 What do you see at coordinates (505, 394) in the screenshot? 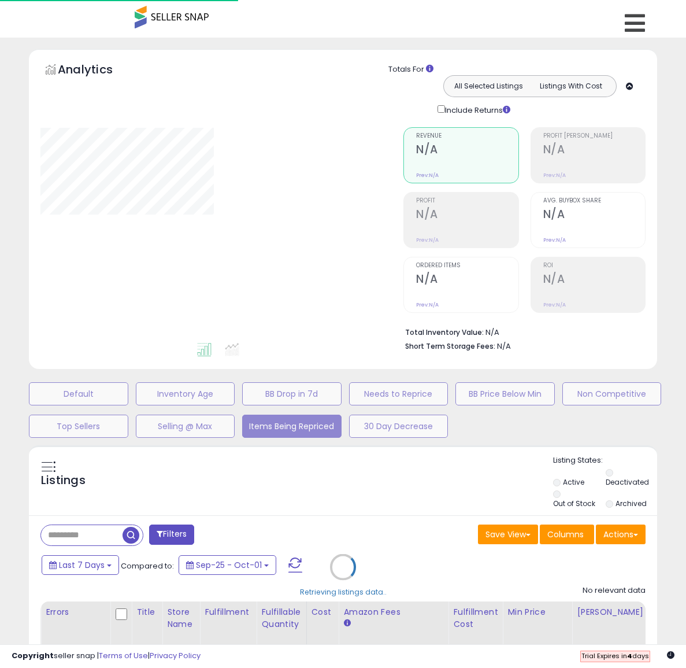
I see `button: BB Price Below Min` at bounding box center [505, 394].